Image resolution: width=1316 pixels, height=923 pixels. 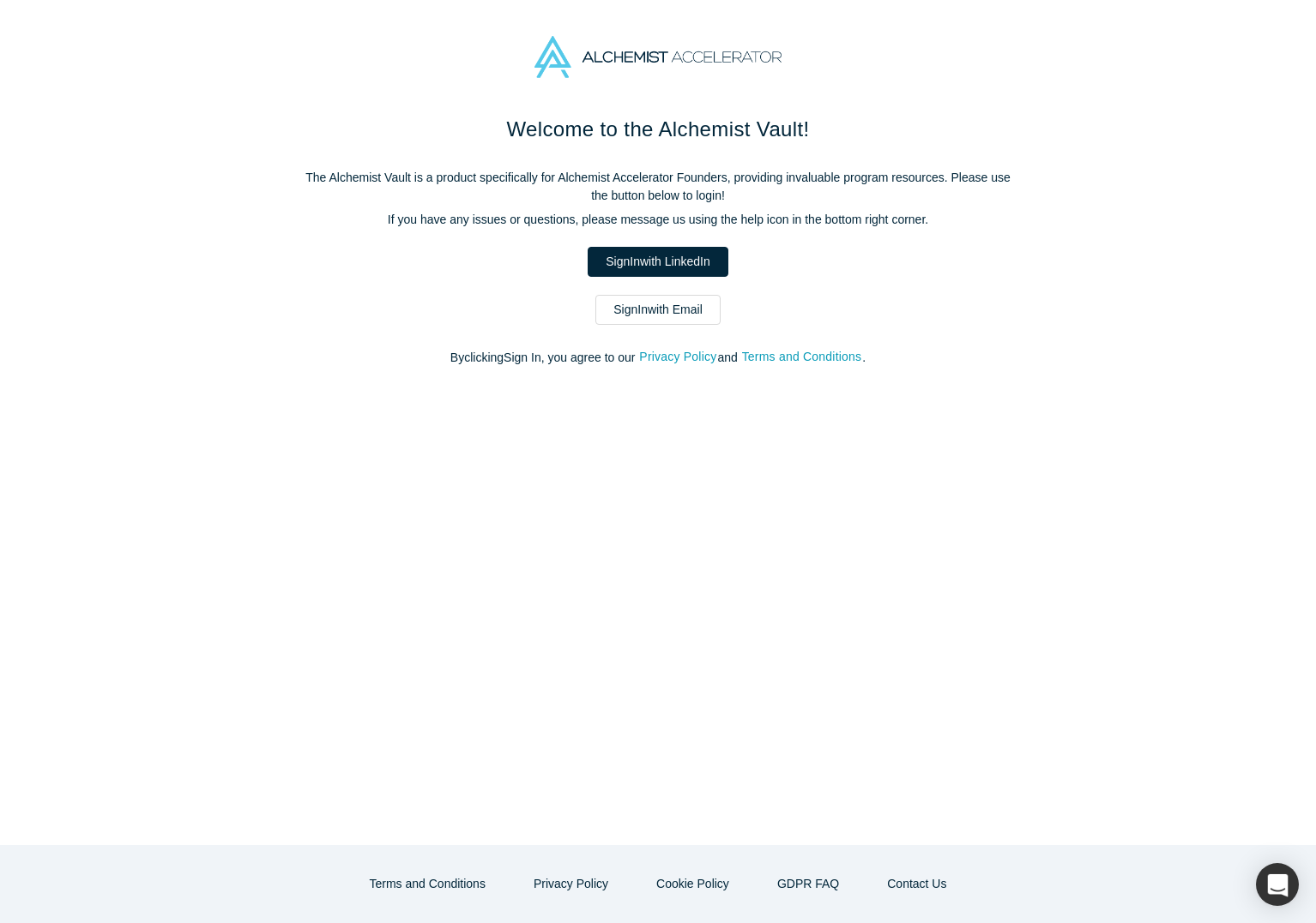 I want to click on button: Cookie Policy, so click(x=693, y=884).